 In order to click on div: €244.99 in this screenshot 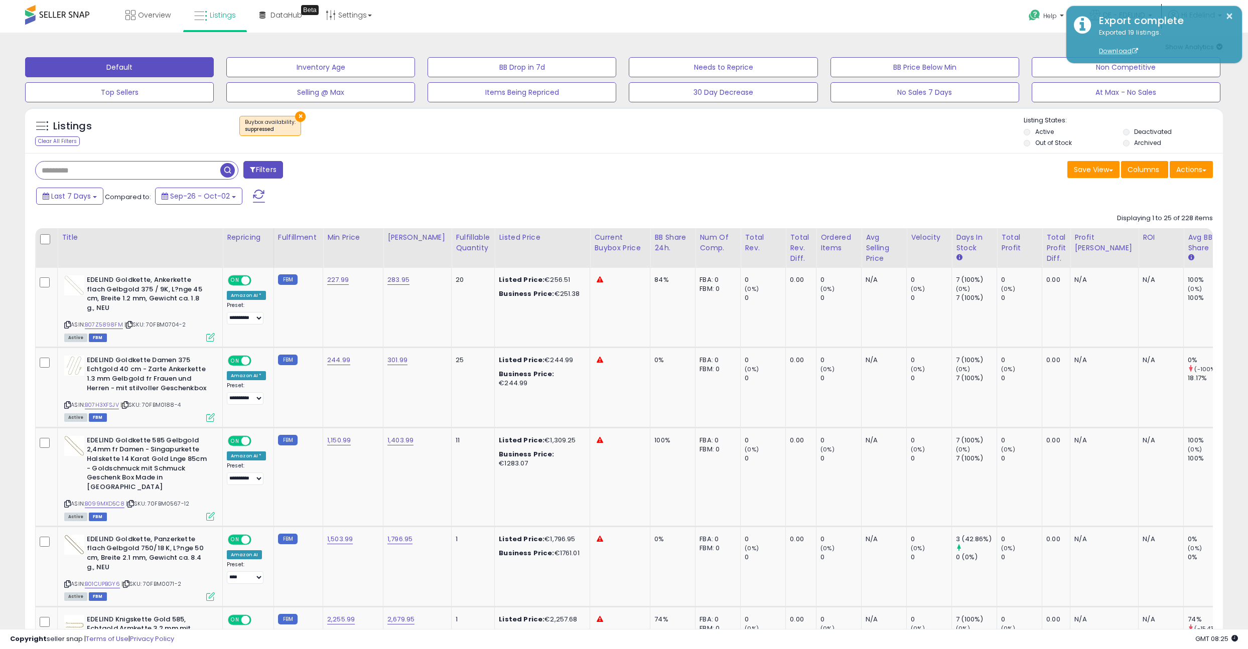, I will do `click(540, 360)`.